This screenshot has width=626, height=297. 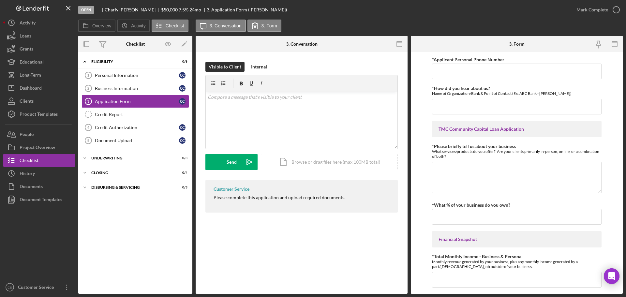 I want to click on tspan: 1, so click(x=88, y=75).